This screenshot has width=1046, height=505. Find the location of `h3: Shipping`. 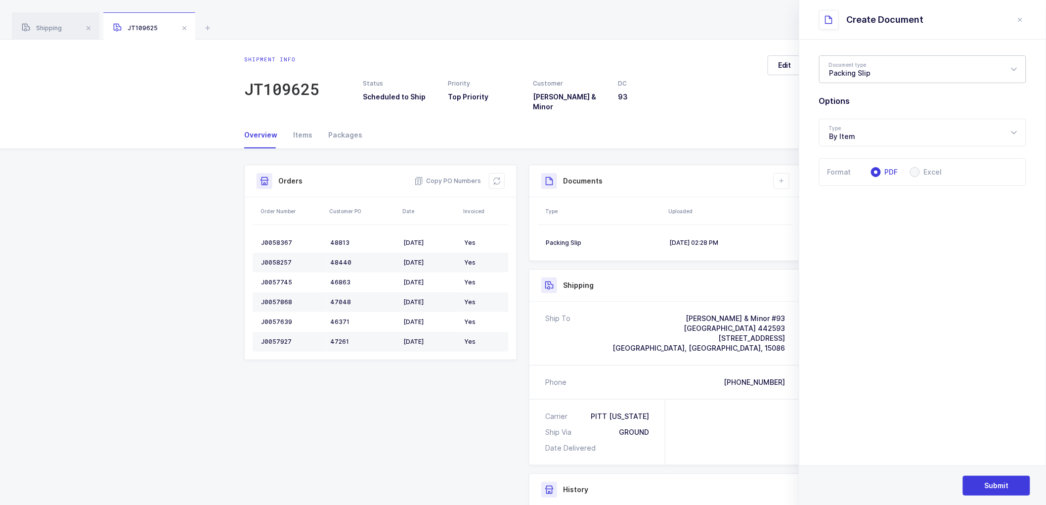

h3: Shipping is located at coordinates (578, 285).